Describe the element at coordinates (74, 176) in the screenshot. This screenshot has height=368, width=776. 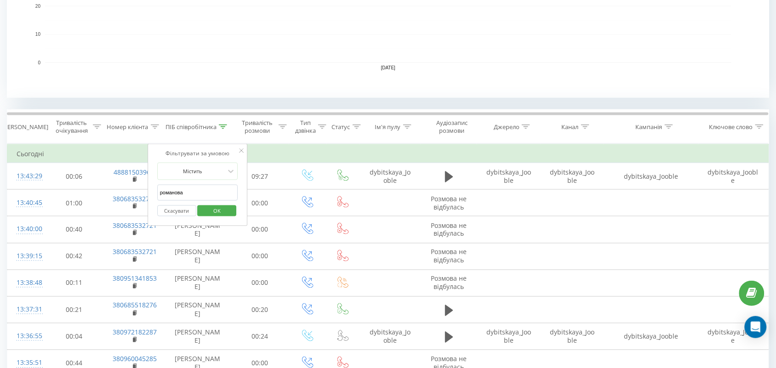
I see `td: 00:06` at that location.